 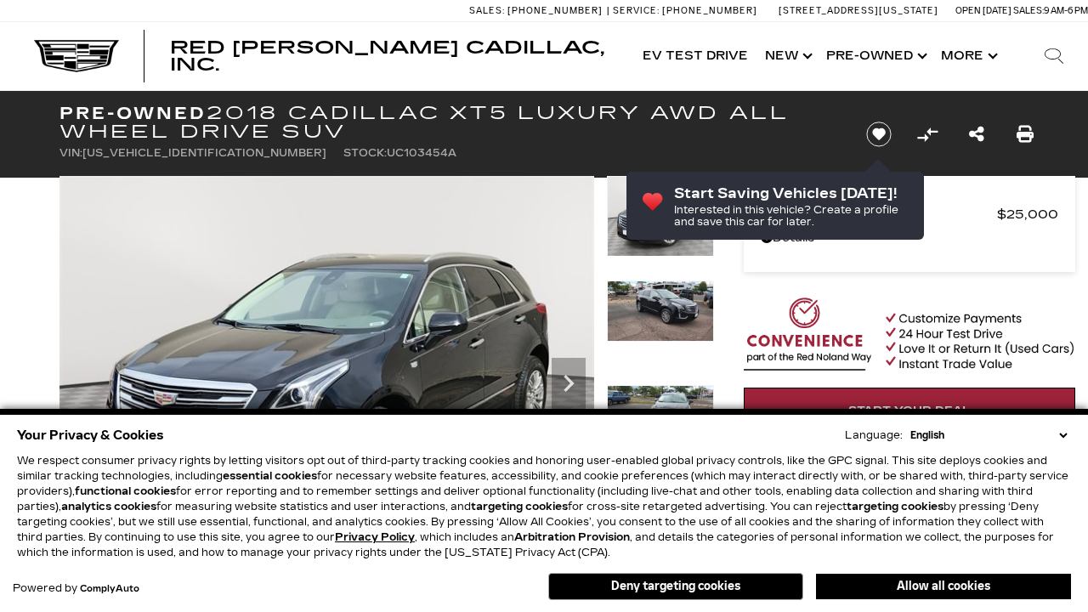 What do you see at coordinates (696, 56) in the screenshot?
I see `a: EV Test Drive` at bounding box center [696, 56].